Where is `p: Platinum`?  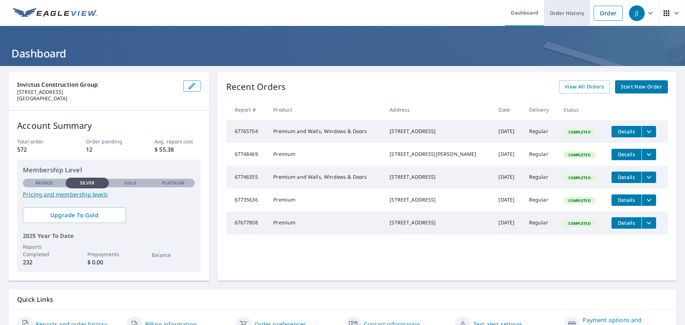 p: Platinum is located at coordinates (173, 183).